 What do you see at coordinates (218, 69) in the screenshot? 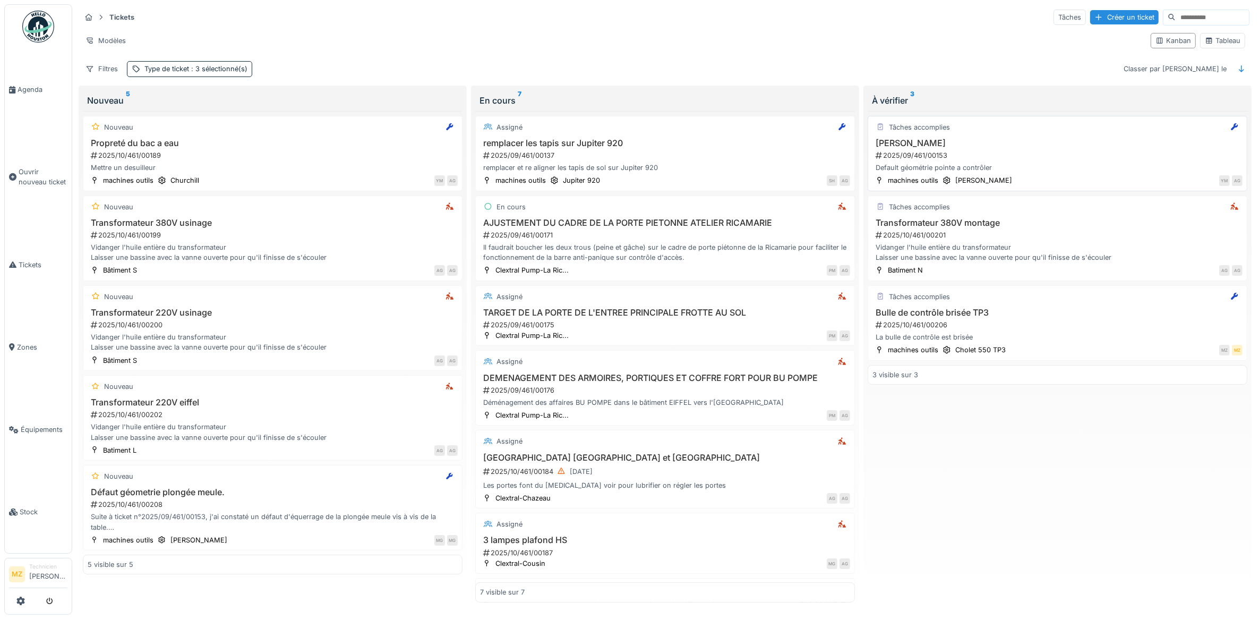
I see `span: : 3 sélectionné(s)` at bounding box center [218, 69].